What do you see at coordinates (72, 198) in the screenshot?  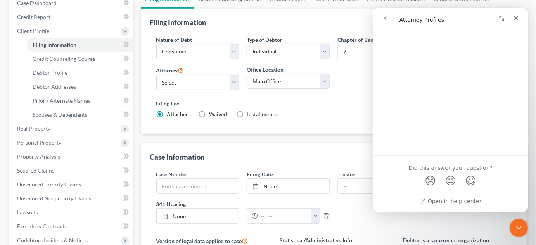 I see `a: Unsecured Nonpriority Claims` at bounding box center [72, 198].